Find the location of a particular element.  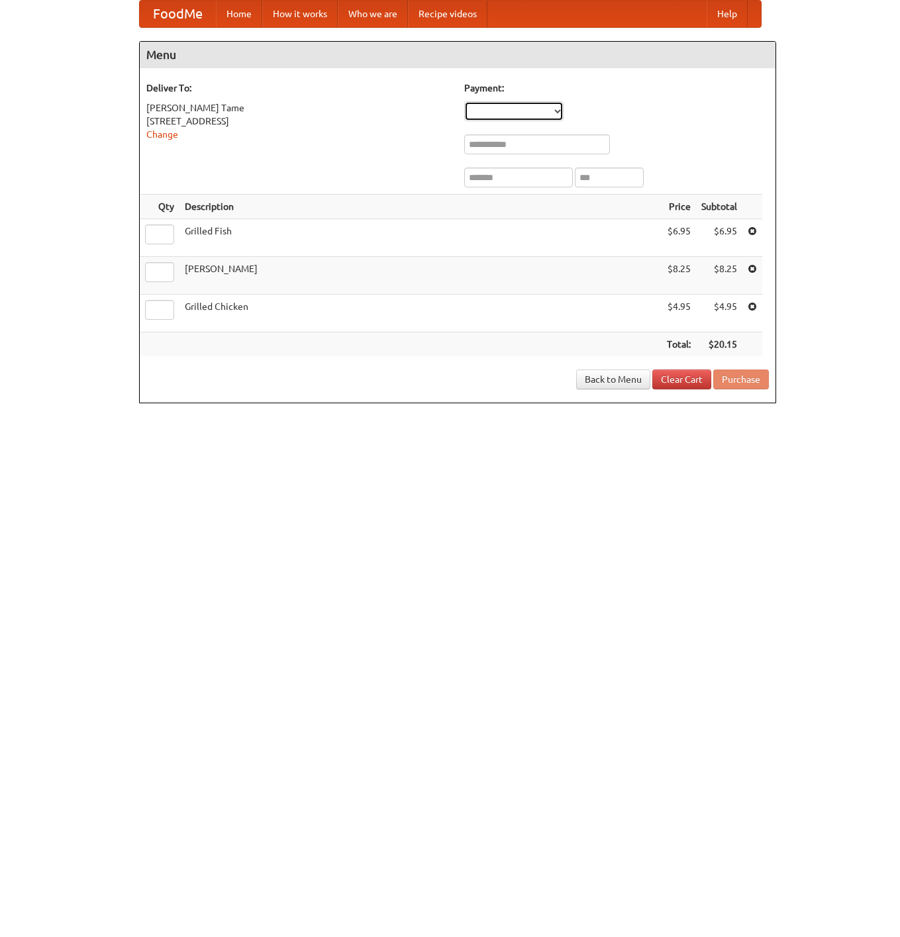

button: Purchase is located at coordinates (741, 379).